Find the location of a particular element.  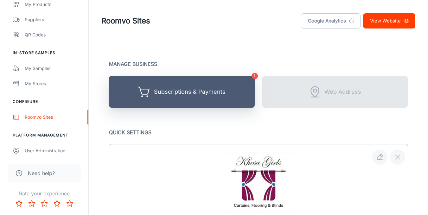

p: Quick Settings is located at coordinates (258, 132).